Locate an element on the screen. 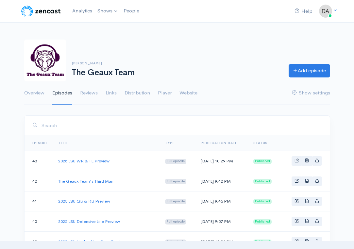  a: Episodes is located at coordinates (62, 93).